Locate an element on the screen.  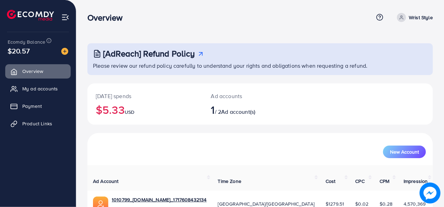
a: Product Links is located at coordinates (38, 123).